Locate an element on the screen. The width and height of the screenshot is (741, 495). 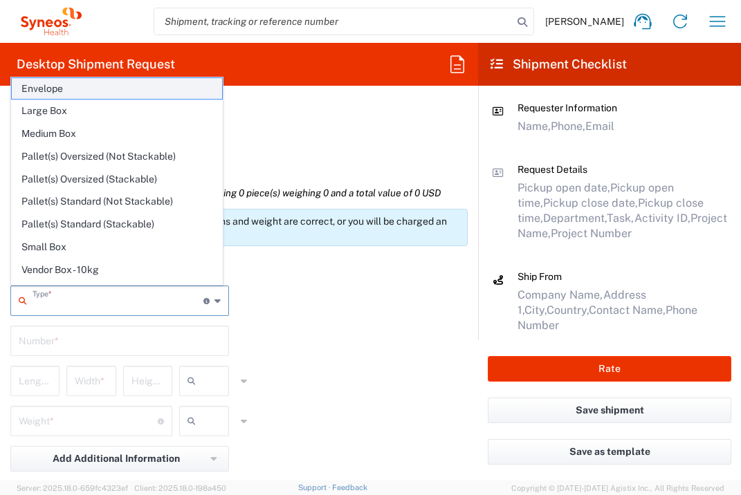
span: Pickup close date, is located at coordinates (590, 203).